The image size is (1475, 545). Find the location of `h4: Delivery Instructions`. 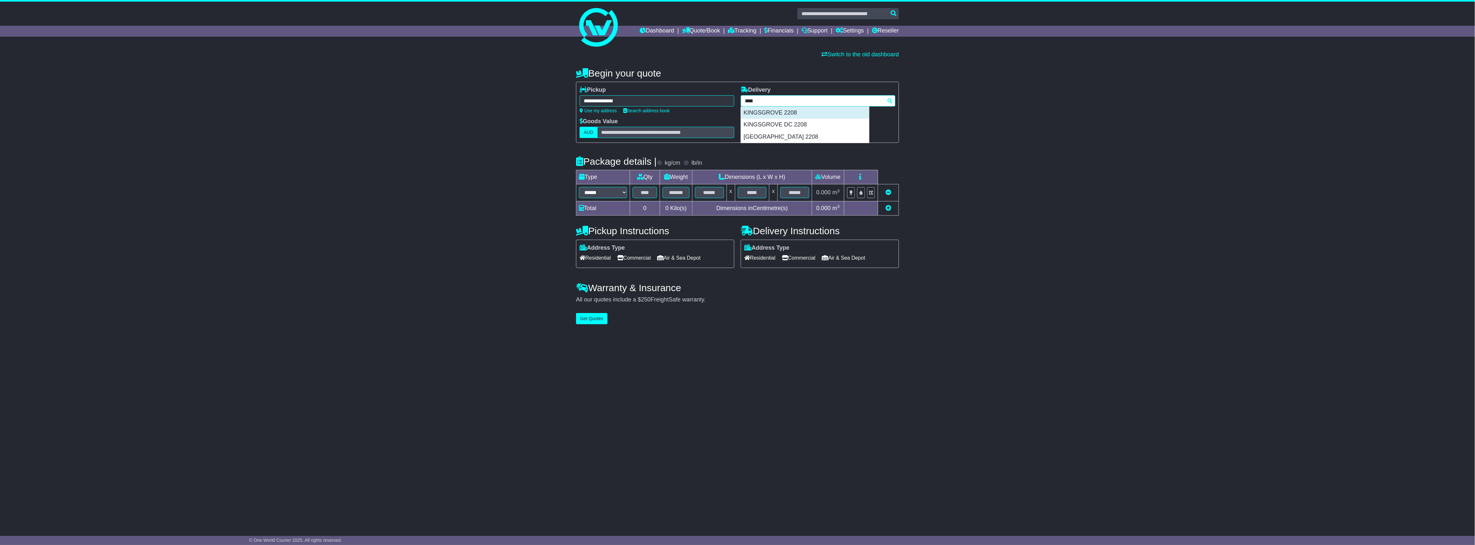

h4: Delivery Instructions is located at coordinates (820, 231).